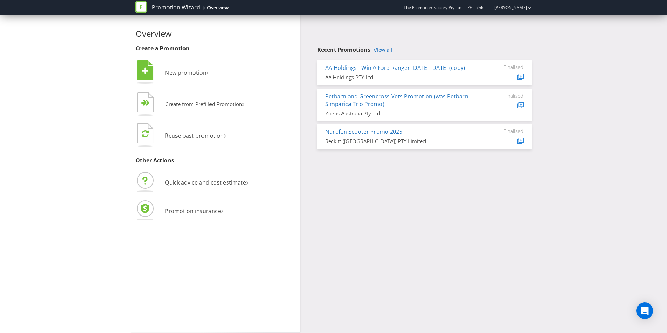  What do you see at coordinates (192, 182) in the screenshot?
I see `a: Quick advice and cost estimate›` at bounding box center [192, 182].